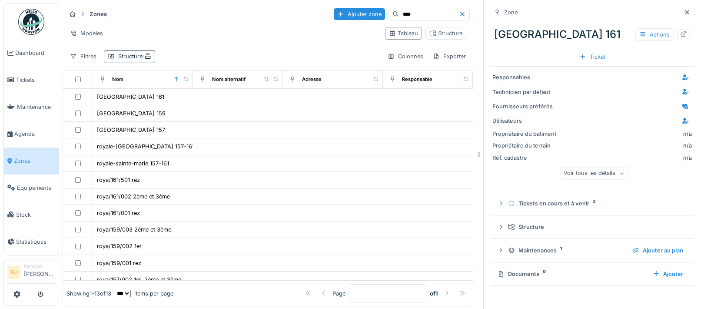 This screenshot has height=309, width=704. Describe the element at coordinates (592, 56) in the screenshot. I see `div: Ticket` at that location.